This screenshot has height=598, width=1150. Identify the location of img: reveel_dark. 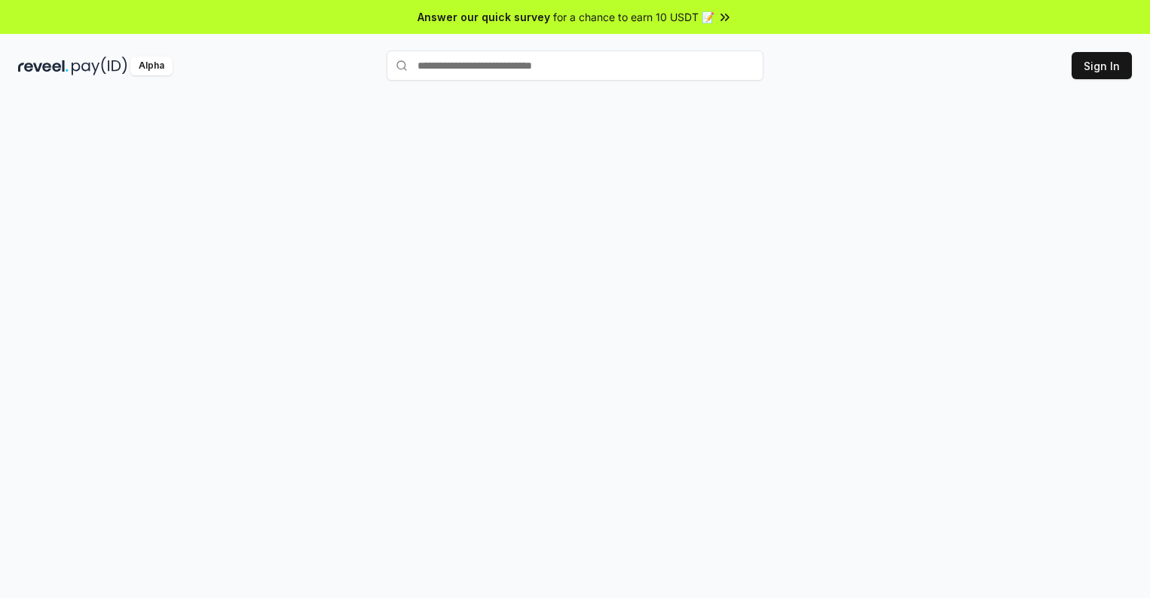
(43, 66).